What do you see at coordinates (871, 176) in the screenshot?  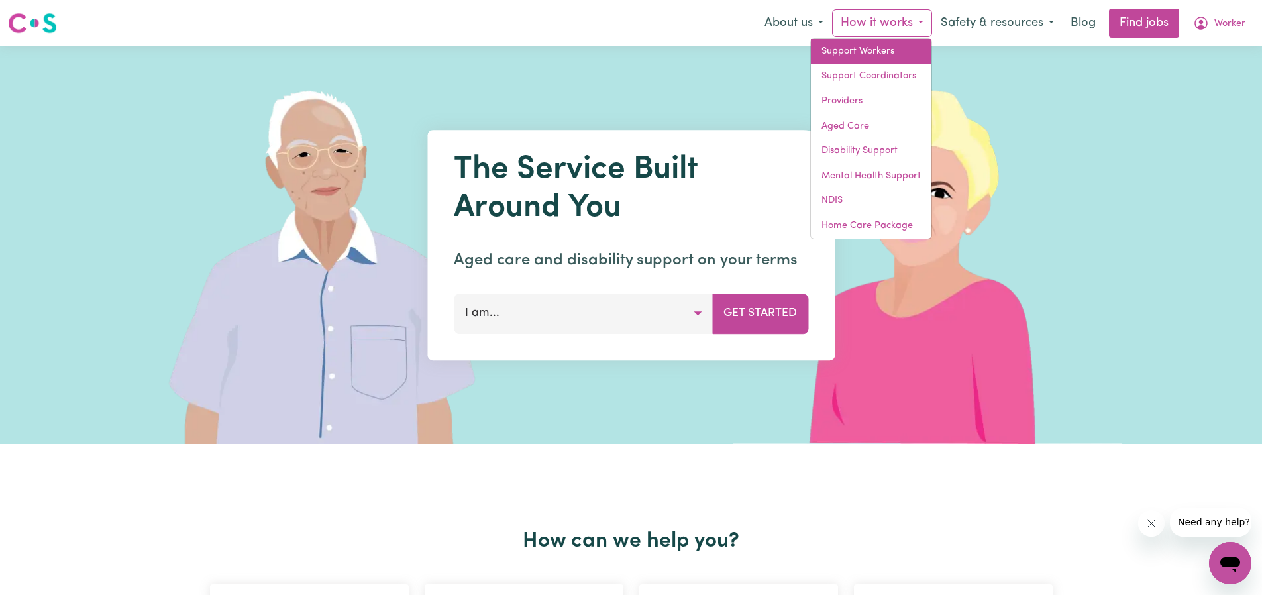 I see `a: Mental Health Support` at bounding box center [871, 176].